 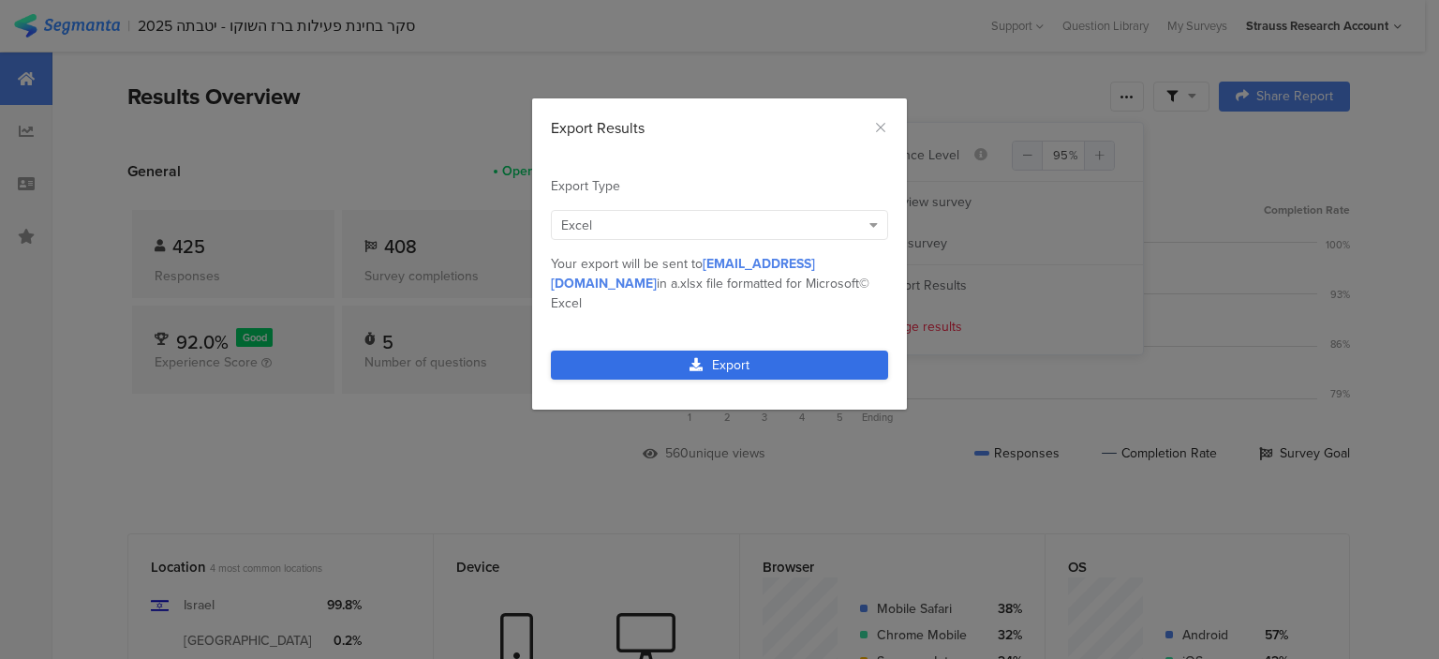 I want to click on div: Your export will be sent to in a, so click(x=719, y=283).